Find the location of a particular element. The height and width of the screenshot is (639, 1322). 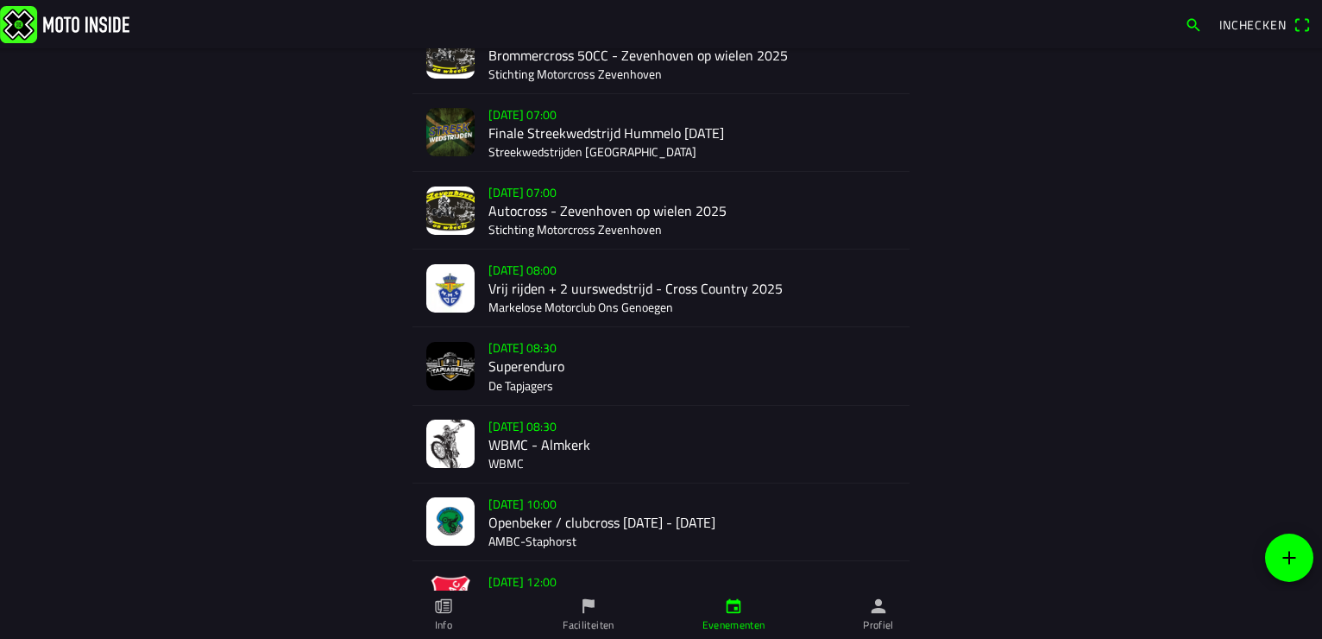

img: UByebBRfVoKeJdfrrfejYaKoJ9nquzzw8nymcseR.jpeg is located at coordinates (451, 288).